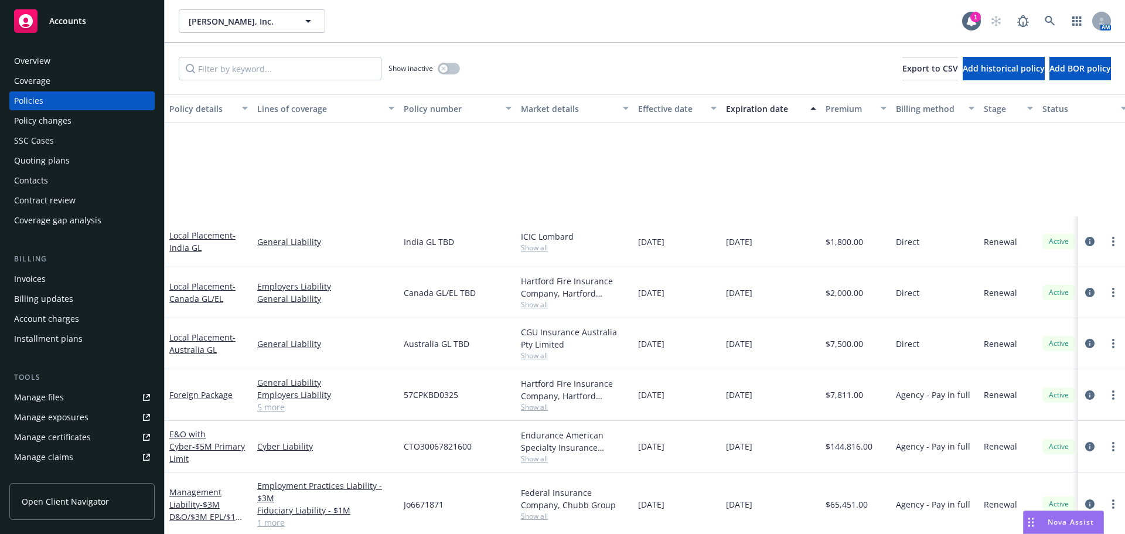  What do you see at coordinates (1077, 21) in the screenshot?
I see `a: Switch app` at bounding box center [1077, 21].